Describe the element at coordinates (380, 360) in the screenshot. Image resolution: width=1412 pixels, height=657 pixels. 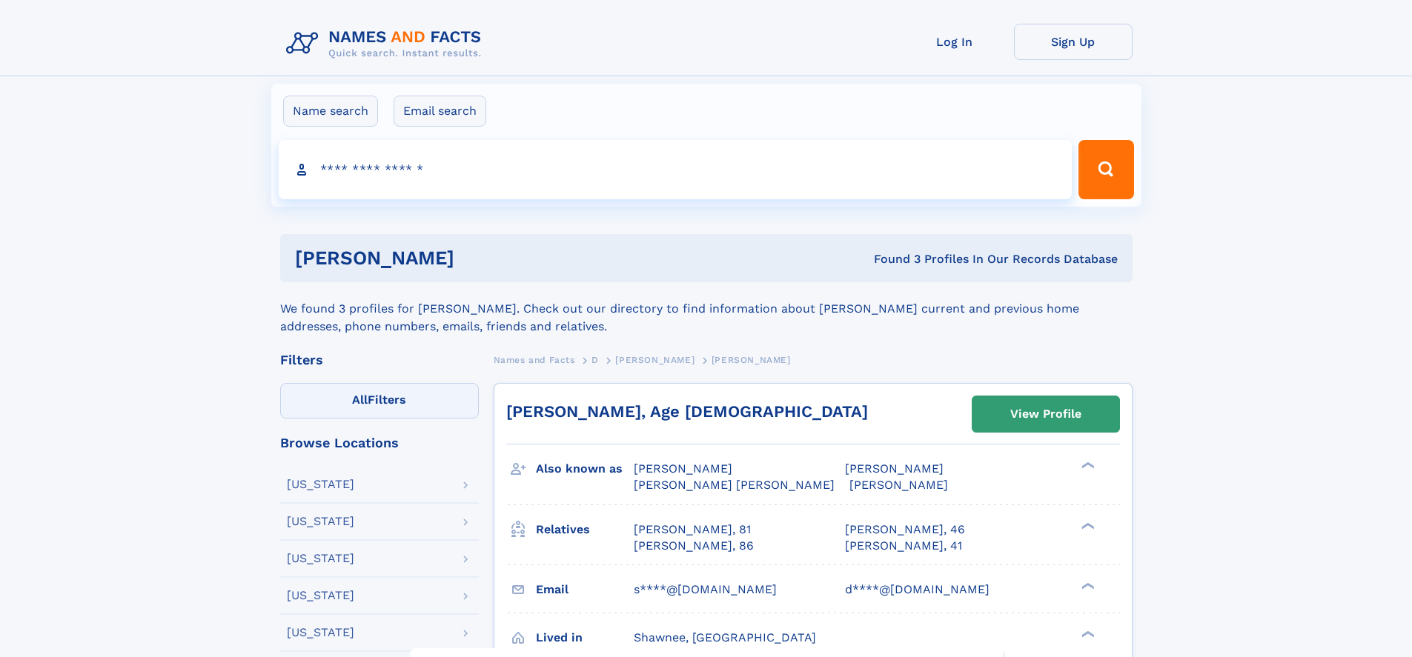
I see `div: Filters` at that location.